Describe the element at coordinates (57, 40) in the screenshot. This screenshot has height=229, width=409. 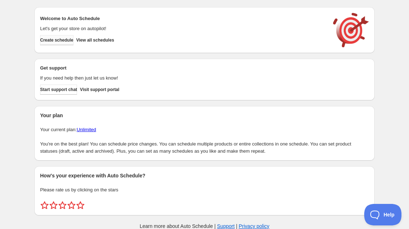
I see `span: Create schedule` at that location.